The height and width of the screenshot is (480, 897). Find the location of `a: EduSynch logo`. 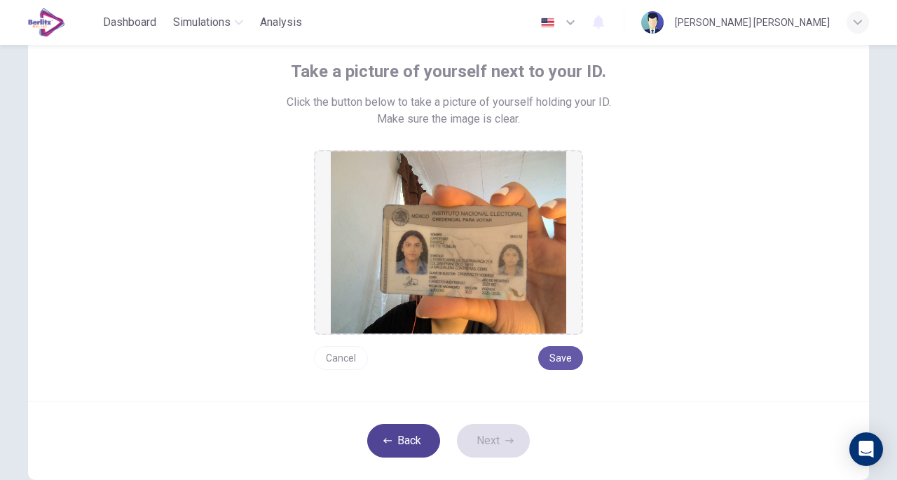

a: EduSynch logo is located at coordinates (62, 22).